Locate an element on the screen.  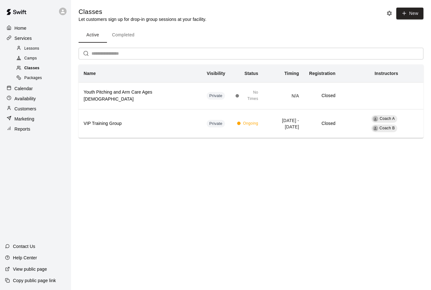
span: Coach B is located at coordinates (388, 128).